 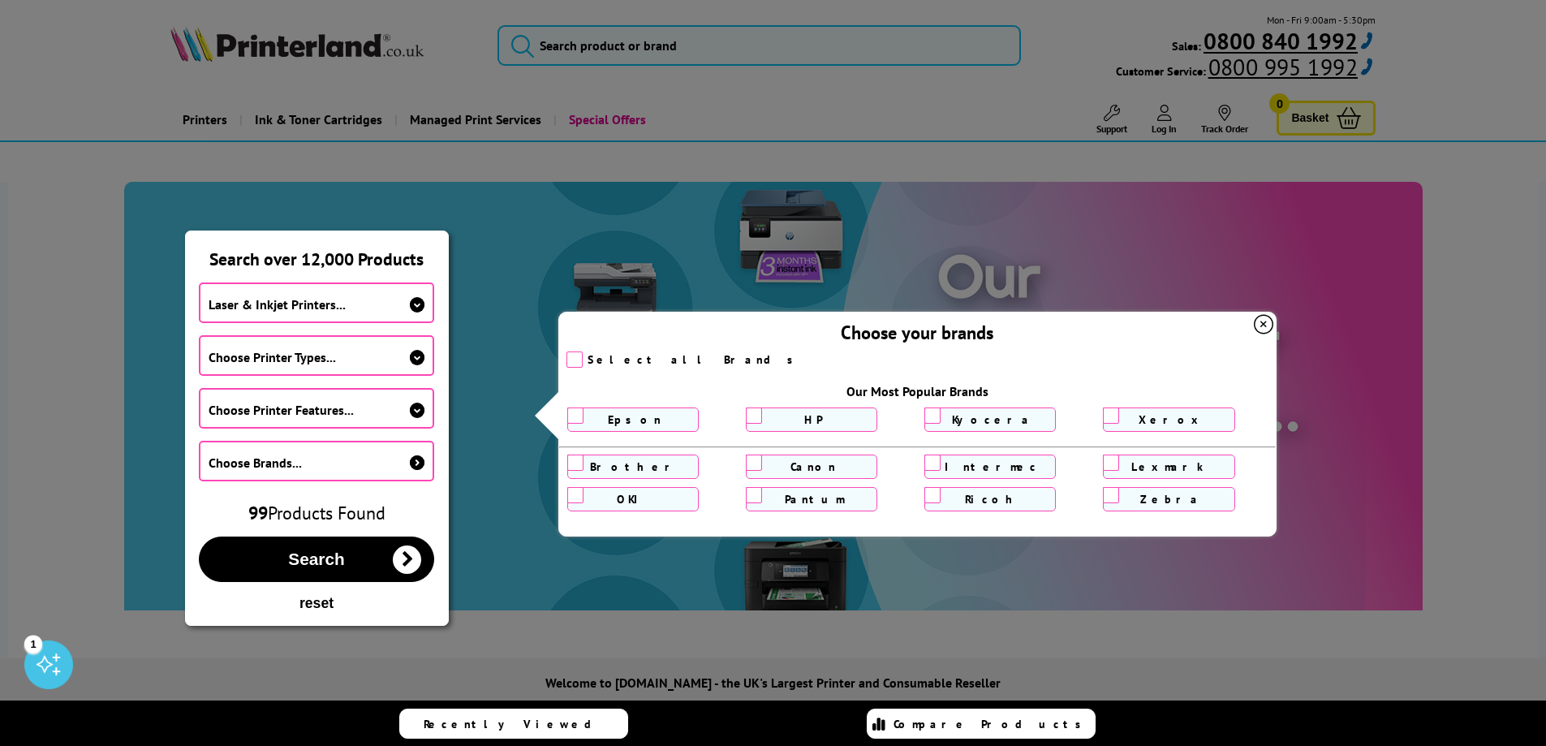 What do you see at coordinates (1169, 467) in the screenshot?
I see `label: Lexmark` at bounding box center [1169, 467].